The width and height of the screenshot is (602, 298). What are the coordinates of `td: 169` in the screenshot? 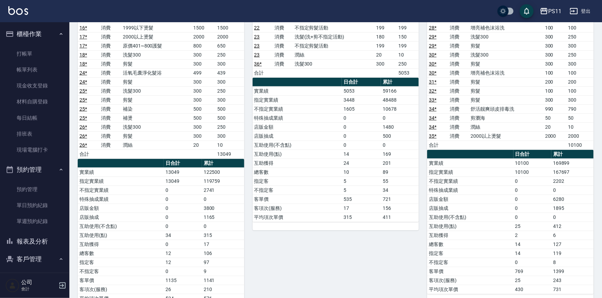 It's located at (400, 154).